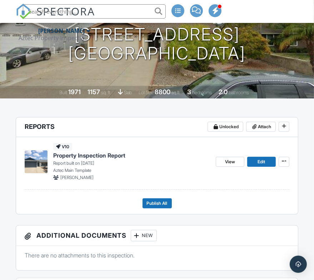 The width and height of the screenshot is (314, 280). Describe the element at coordinates (94, 11) in the screenshot. I see `input: Search everything...` at that location.